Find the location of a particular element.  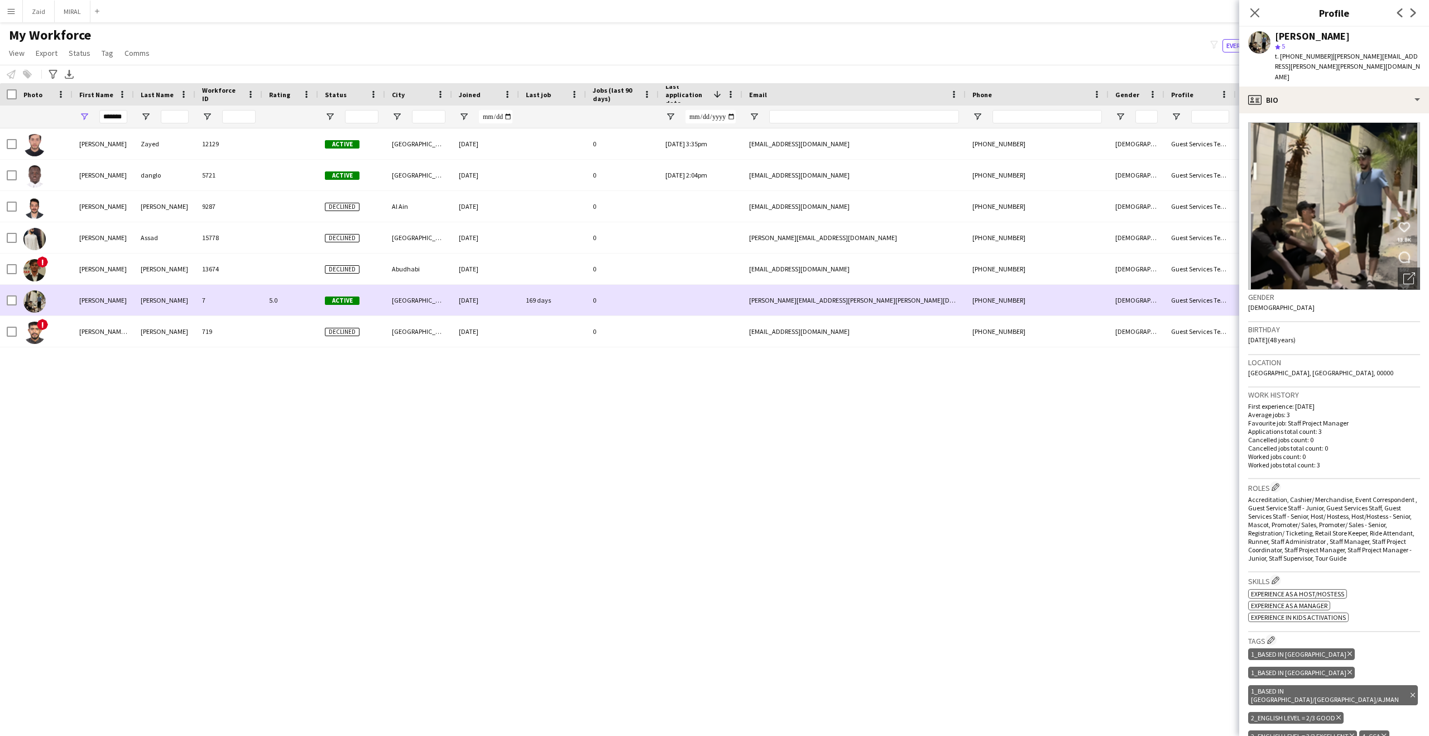

app-action-btn: Export XLSX is located at coordinates (69, 74).